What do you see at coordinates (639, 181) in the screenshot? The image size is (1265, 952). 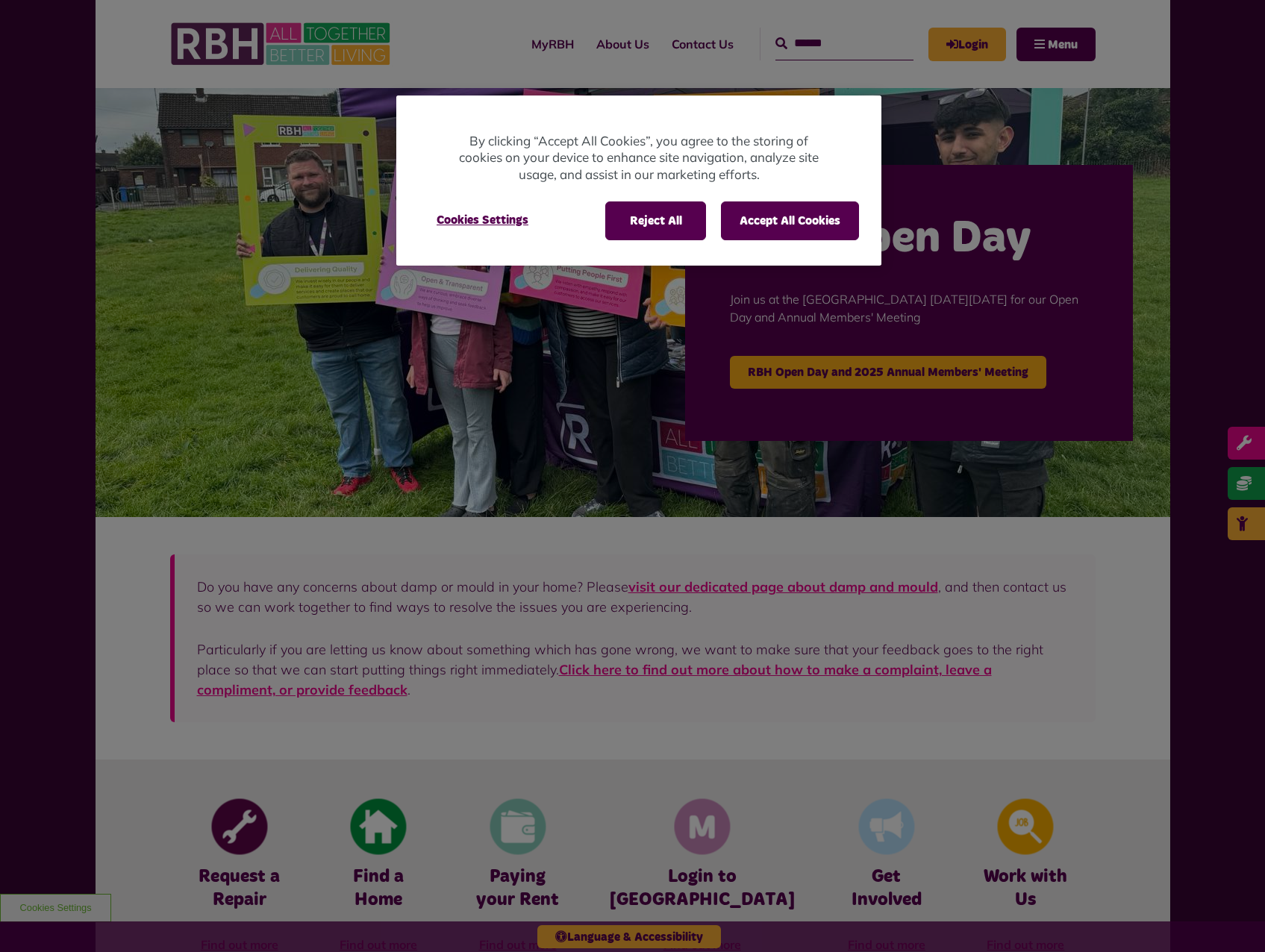 I see `div: Cookie banner` at bounding box center [639, 181].